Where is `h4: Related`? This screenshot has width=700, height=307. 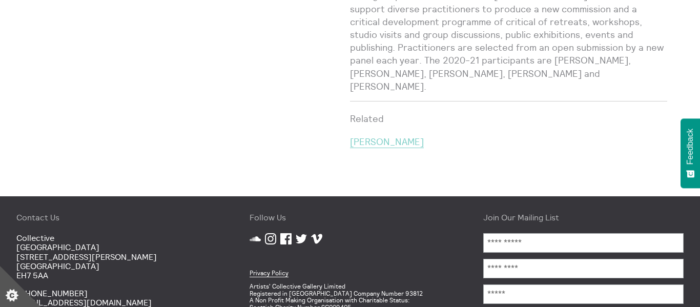 h4: Related is located at coordinates (508, 119).